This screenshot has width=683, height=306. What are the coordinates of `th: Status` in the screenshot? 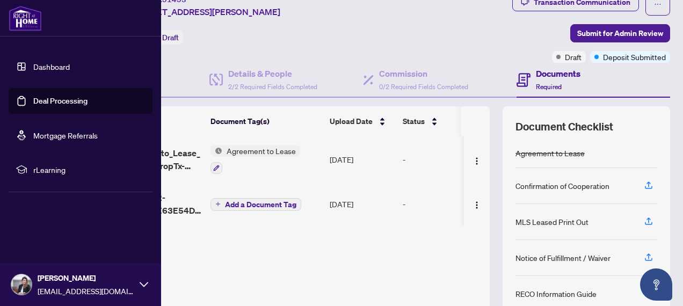 It's located at (444, 121).